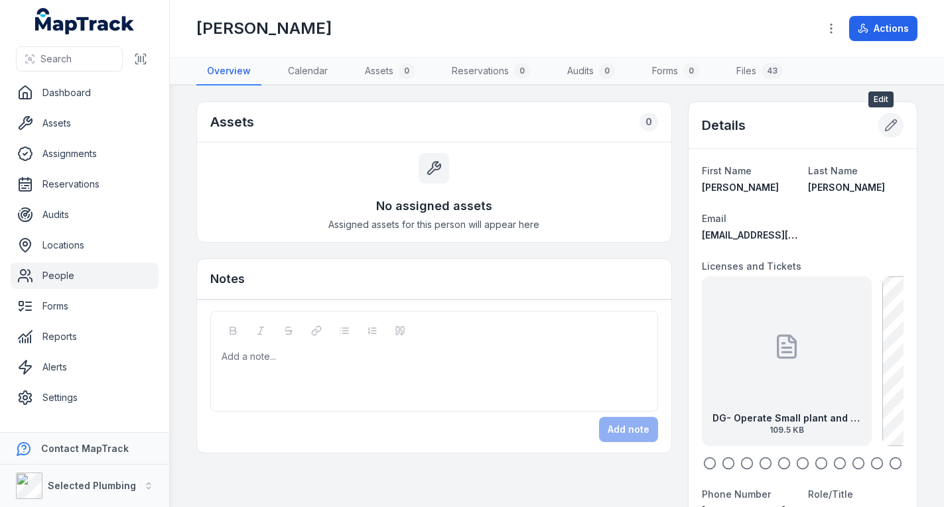 The height and width of the screenshot is (507, 944). What do you see at coordinates (84, 337) in the screenshot?
I see `a: Reports` at bounding box center [84, 337].